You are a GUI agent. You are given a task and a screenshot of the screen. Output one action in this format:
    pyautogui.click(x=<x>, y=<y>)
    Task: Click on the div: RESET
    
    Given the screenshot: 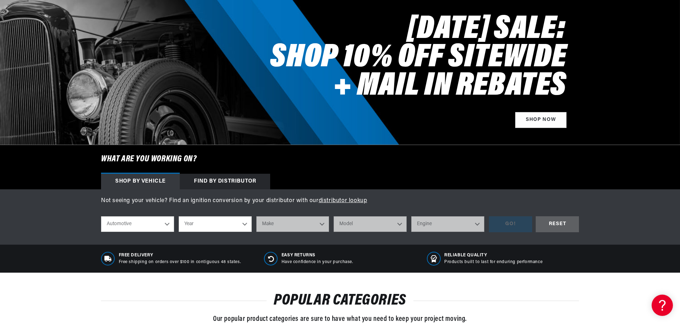 What is the action you would take?
    pyautogui.click(x=558, y=224)
    